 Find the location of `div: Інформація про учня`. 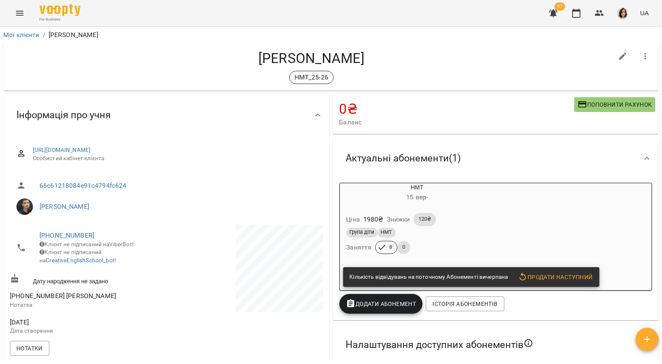

div: Інформація про учня is located at coordinates (166, 115).